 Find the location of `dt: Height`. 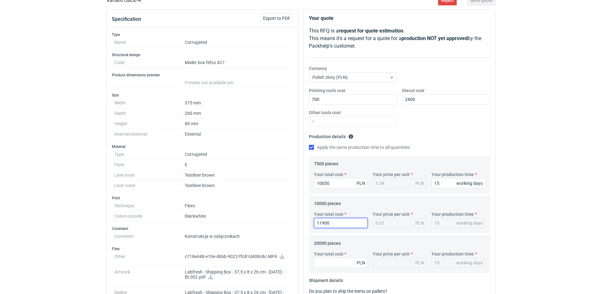

dt: Height is located at coordinates (149, 124).